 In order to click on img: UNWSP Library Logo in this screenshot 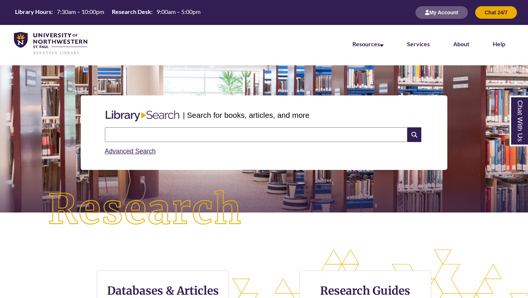, I will do `click(51, 43)`.